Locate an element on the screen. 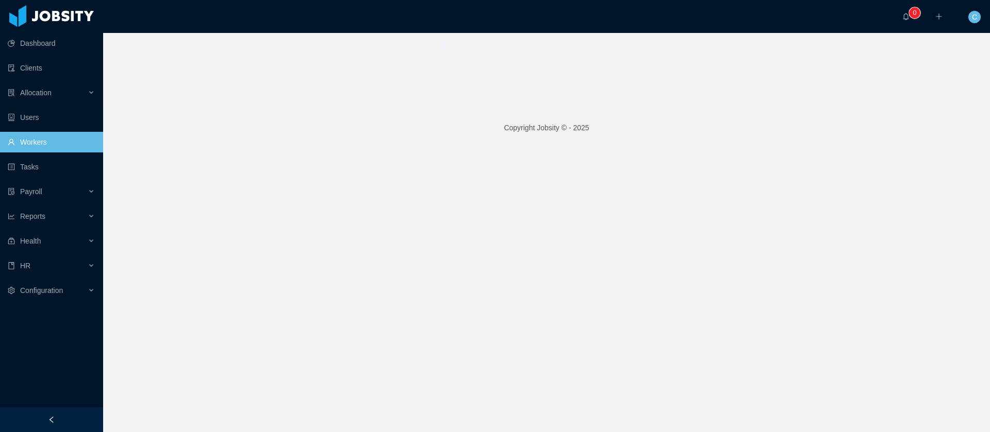 The height and width of the screenshot is (432, 990). span: HR is located at coordinates (25, 266).